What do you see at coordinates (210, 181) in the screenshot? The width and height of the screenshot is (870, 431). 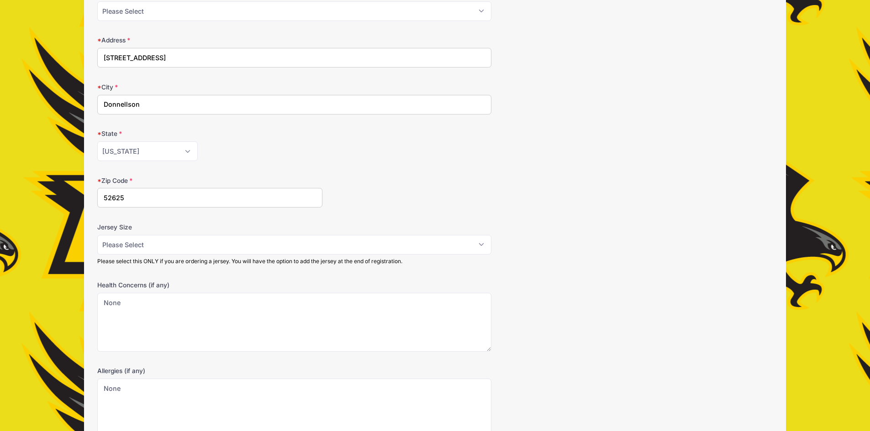 I see `label: Zip Code` at bounding box center [210, 181].